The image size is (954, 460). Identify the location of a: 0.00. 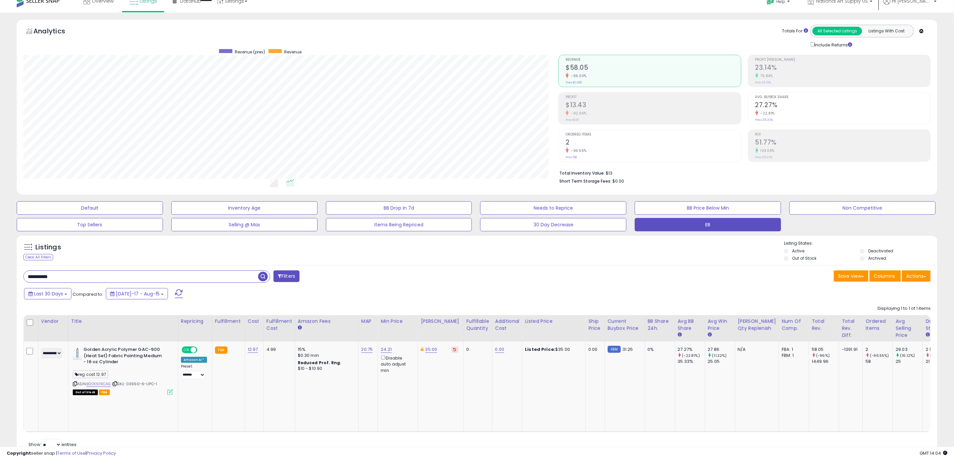
(500, 349).